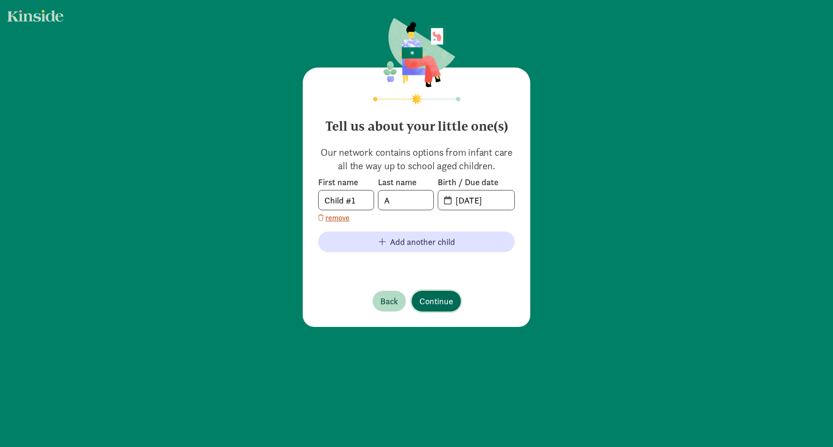  Describe the element at coordinates (417, 242) in the screenshot. I see `button: Add another child` at that location.